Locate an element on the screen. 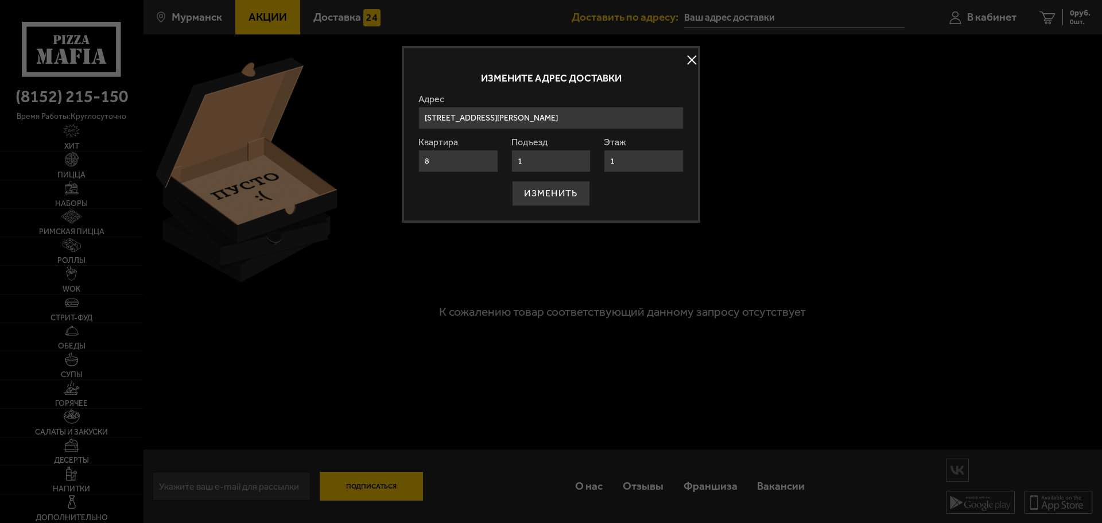  p: Измените адрес доставки is located at coordinates (551, 78).